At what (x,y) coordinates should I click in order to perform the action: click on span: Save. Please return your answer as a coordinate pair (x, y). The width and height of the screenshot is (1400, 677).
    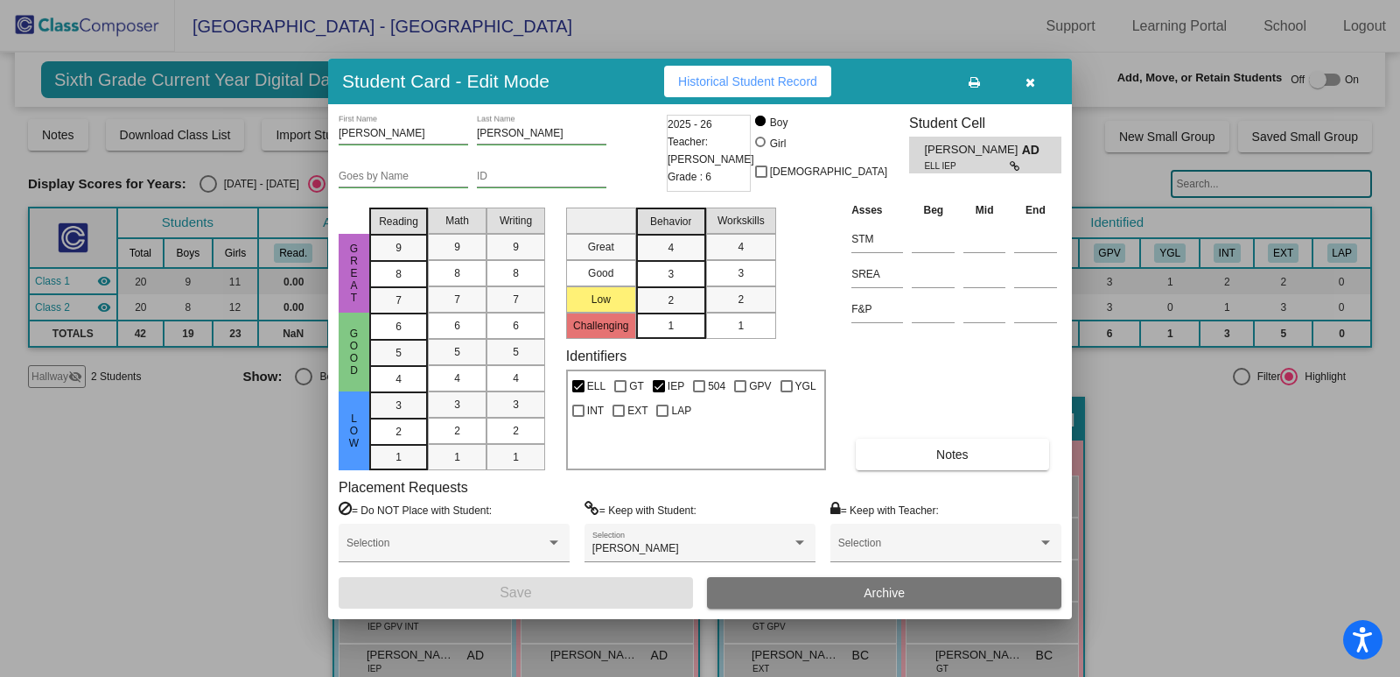
    Looking at the image, I should click on (515, 592).